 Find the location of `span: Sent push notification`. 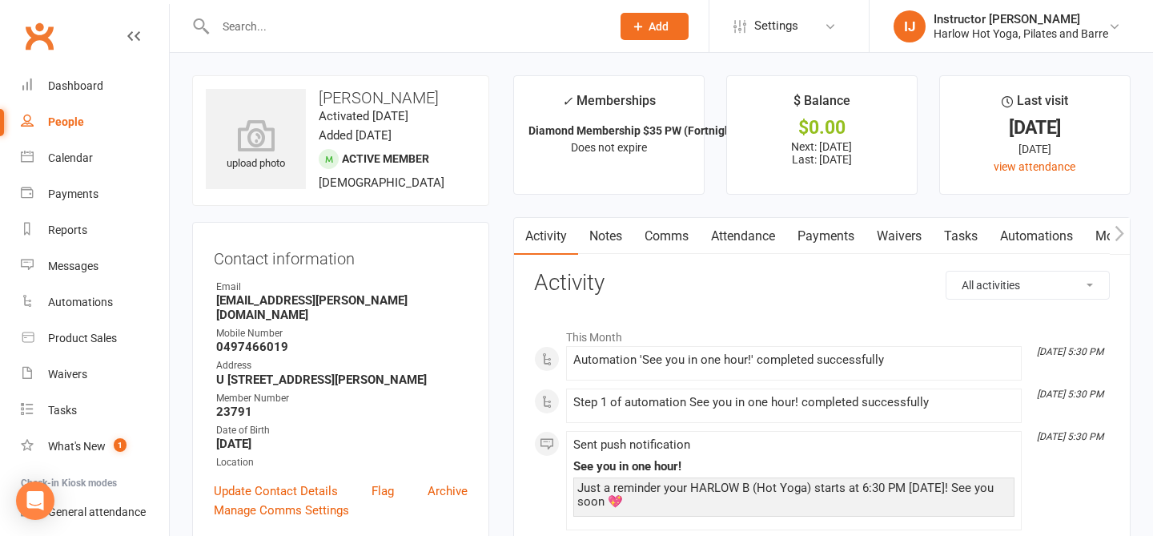

span: Sent push notification is located at coordinates (632, 444).